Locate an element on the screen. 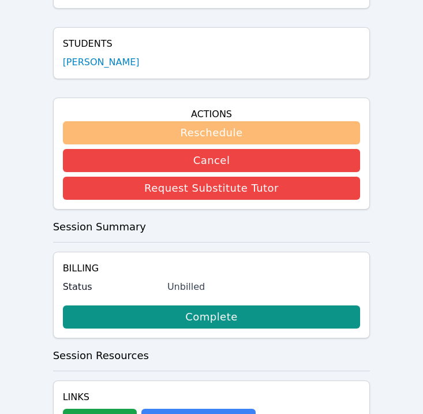  label: Status is located at coordinates (111, 287).